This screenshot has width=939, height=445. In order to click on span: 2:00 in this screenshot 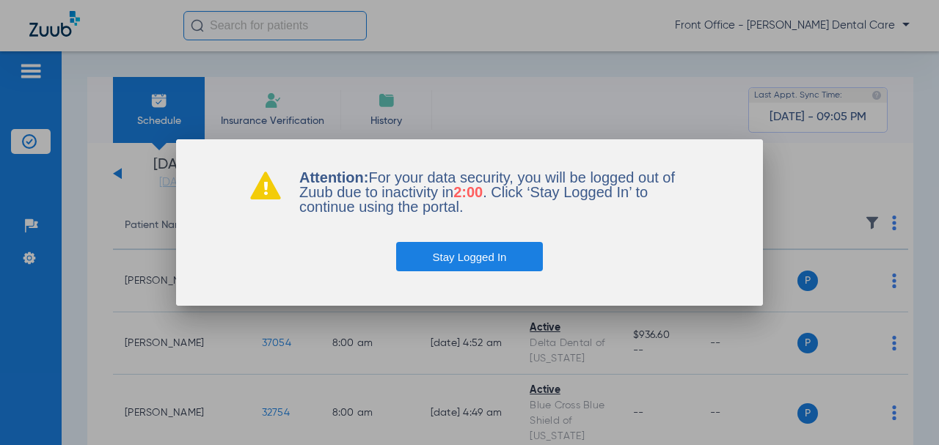, I will do `click(468, 192)`.